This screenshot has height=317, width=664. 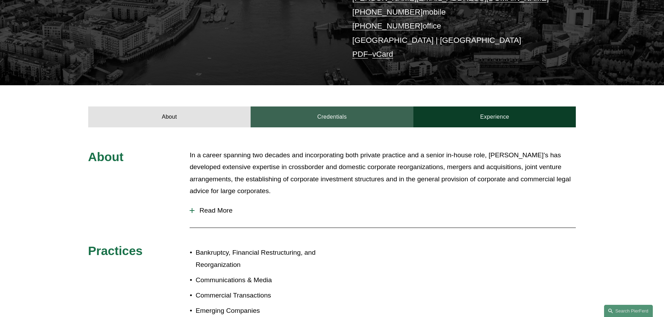 I want to click on p: In a career spanning two decades and incorporating both private practice and a senior in-house ro..., so click(x=383, y=174).